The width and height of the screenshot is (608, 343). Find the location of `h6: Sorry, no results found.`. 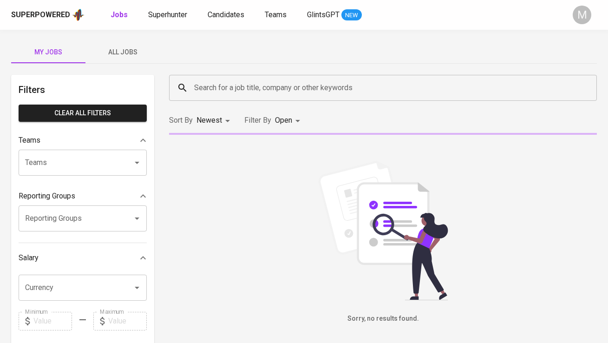

h6: Sorry, no results found. is located at coordinates (383, 318).